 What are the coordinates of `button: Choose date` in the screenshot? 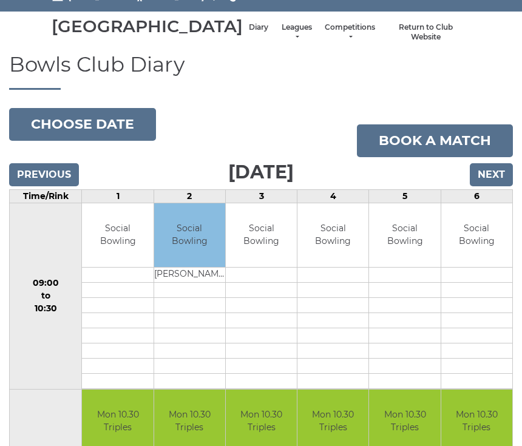 It's located at (83, 125).